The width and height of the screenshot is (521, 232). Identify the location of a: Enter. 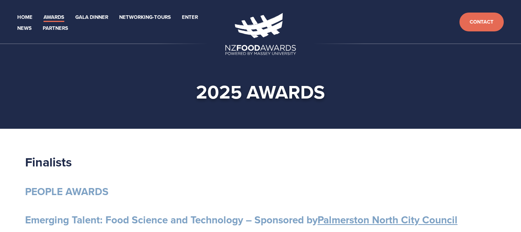
(190, 17).